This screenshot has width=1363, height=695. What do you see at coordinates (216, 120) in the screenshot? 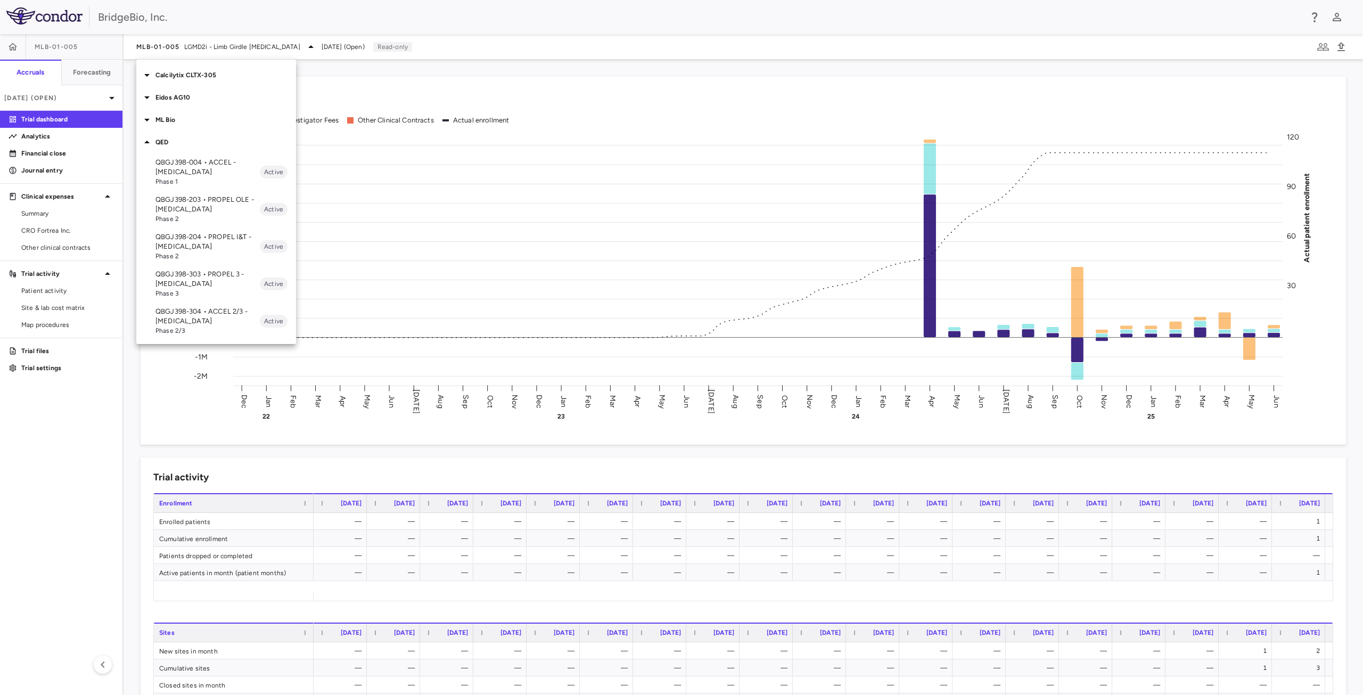
I see `div: ML Bio` at bounding box center [216, 120].